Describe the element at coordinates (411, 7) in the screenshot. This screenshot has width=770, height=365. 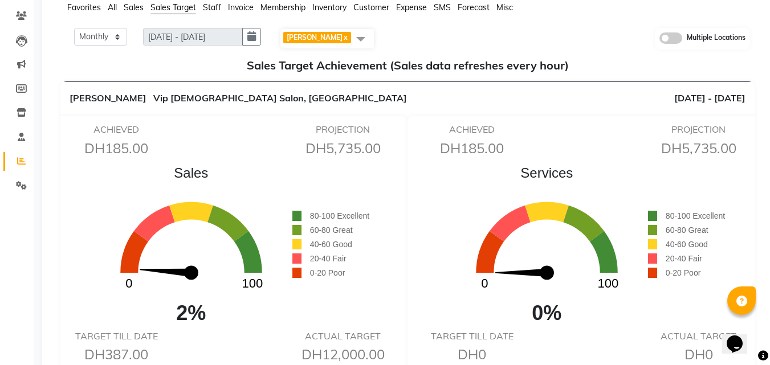
I see `span: Expense` at that location.